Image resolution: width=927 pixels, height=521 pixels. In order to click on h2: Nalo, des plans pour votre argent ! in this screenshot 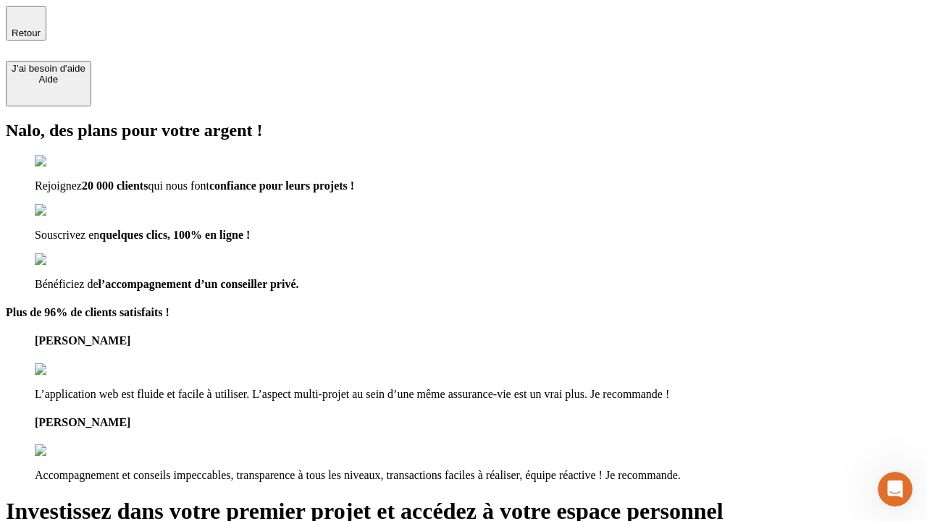, I will do `click(463, 130)`.